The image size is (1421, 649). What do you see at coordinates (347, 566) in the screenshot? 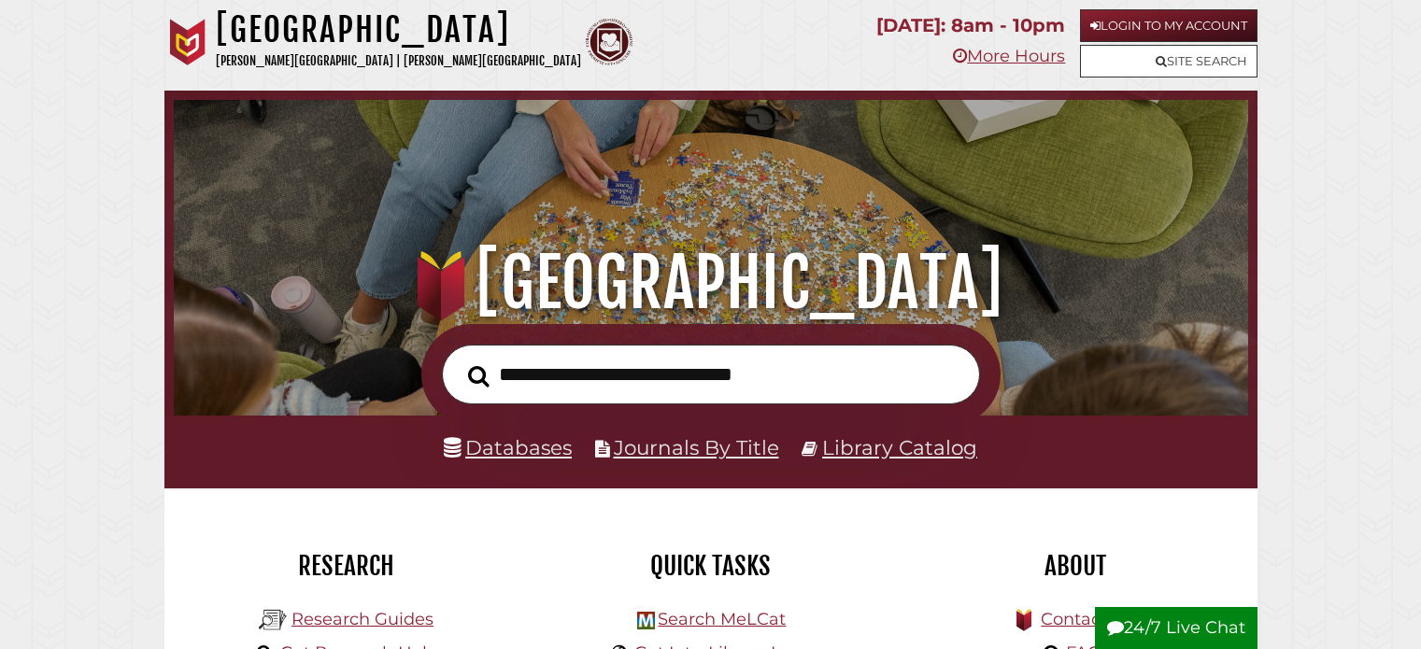
I see `h2: Research` at bounding box center [347, 566].